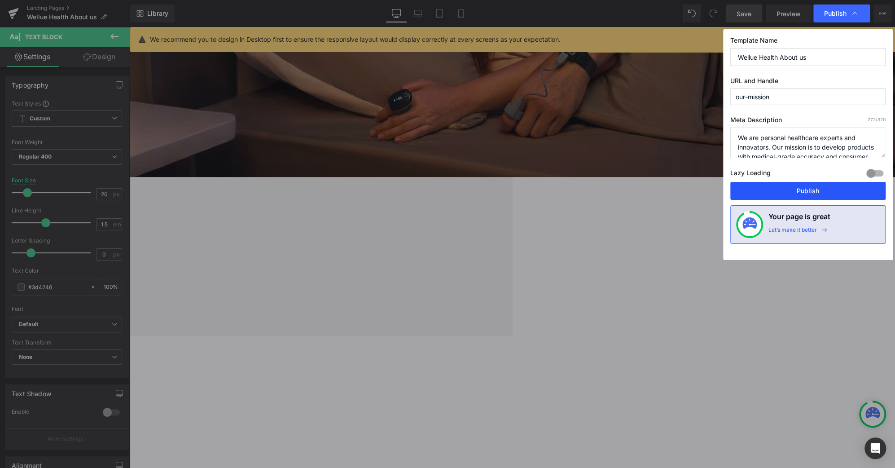 This screenshot has height=468, width=895. Describe the element at coordinates (808, 42) in the screenshot. I see `label: Template Name` at that location.